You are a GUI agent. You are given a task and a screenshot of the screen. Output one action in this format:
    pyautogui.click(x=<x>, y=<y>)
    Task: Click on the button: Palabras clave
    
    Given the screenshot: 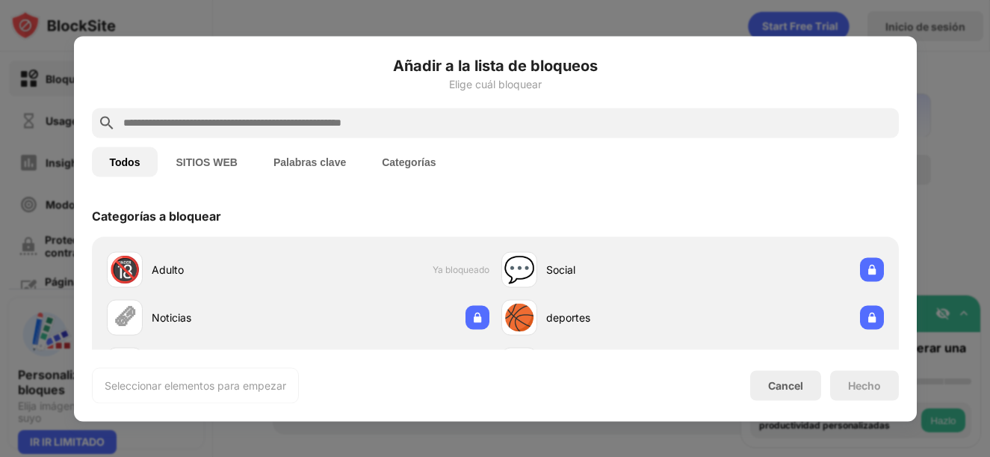 What is the action you would take?
    pyautogui.click(x=309, y=161)
    